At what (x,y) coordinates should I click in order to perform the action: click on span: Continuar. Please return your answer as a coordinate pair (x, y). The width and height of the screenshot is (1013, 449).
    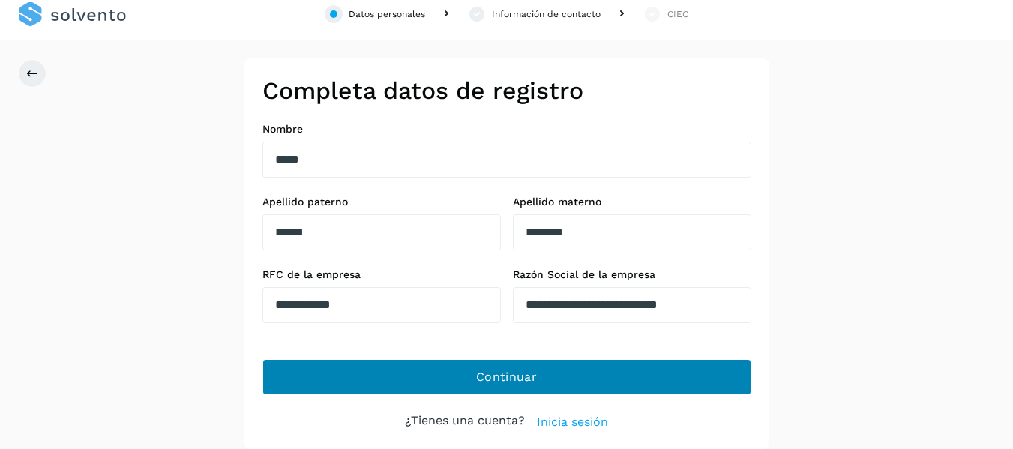
    Looking at the image, I should click on (506, 377).